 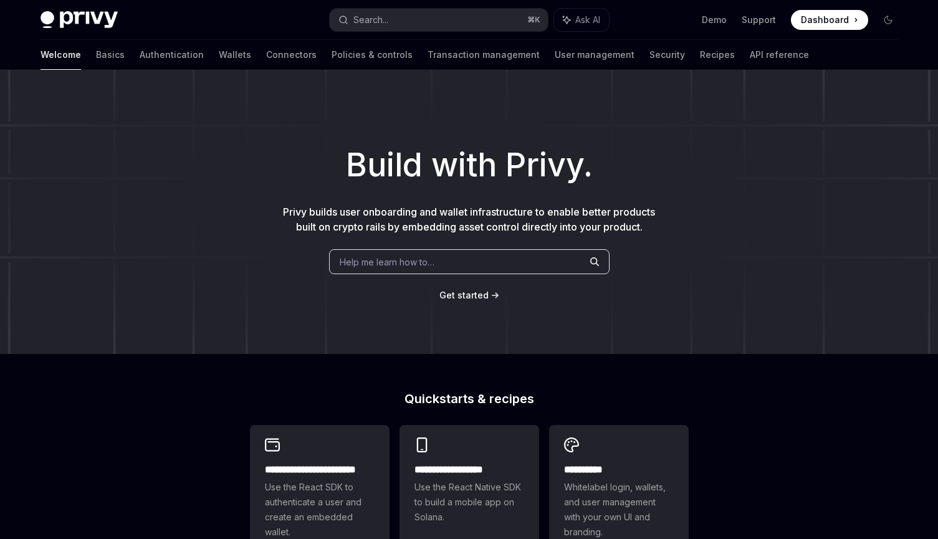 What do you see at coordinates (469, 502) in the screenshot?
I see `span: Use the React Native SDK to build a mobile app on Solana.` at bounding box center [469, 502].